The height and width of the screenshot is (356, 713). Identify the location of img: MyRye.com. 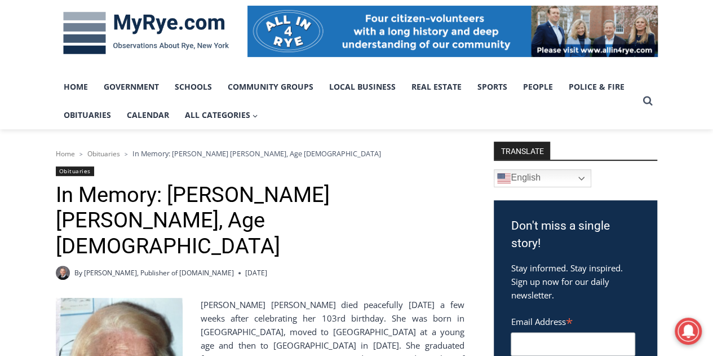
(146, 33).